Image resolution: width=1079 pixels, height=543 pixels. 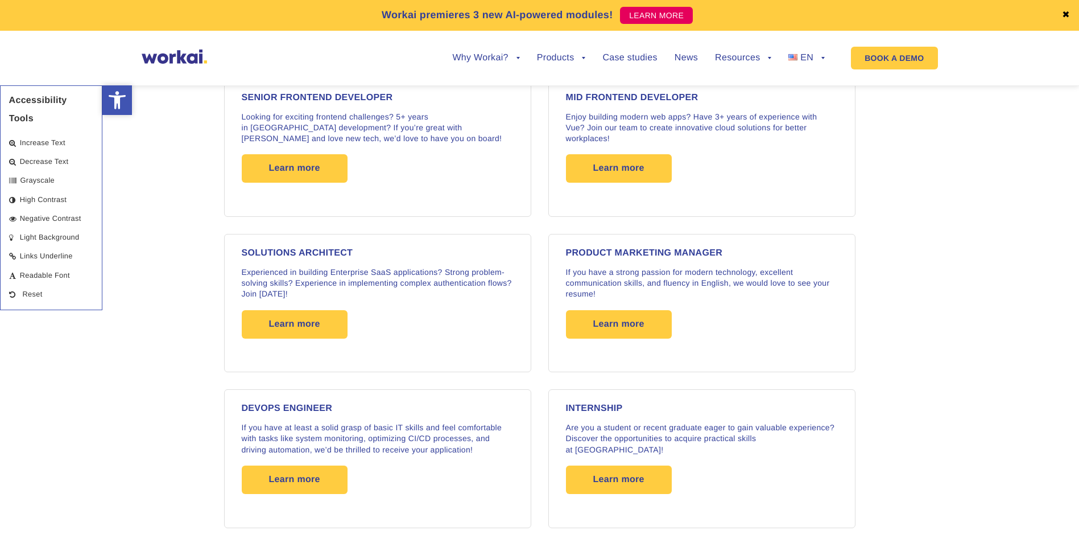 What do you see at coordinates (686, 58) in the screenshot?
I see `a: News` at bounding box center [686, 58].